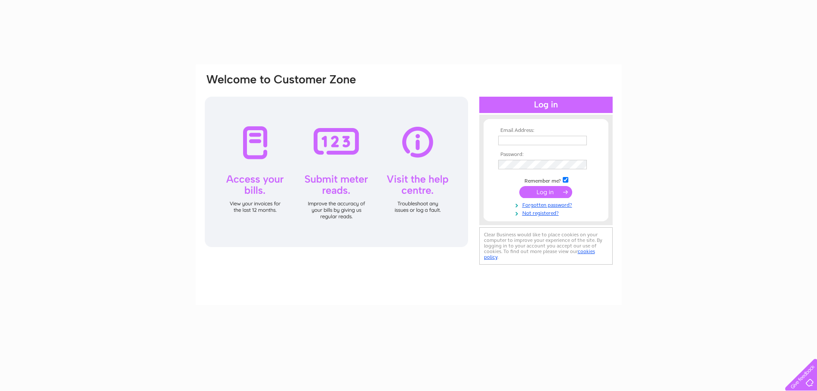  I want to click on a: Forgotten password?, so click(547, 204).